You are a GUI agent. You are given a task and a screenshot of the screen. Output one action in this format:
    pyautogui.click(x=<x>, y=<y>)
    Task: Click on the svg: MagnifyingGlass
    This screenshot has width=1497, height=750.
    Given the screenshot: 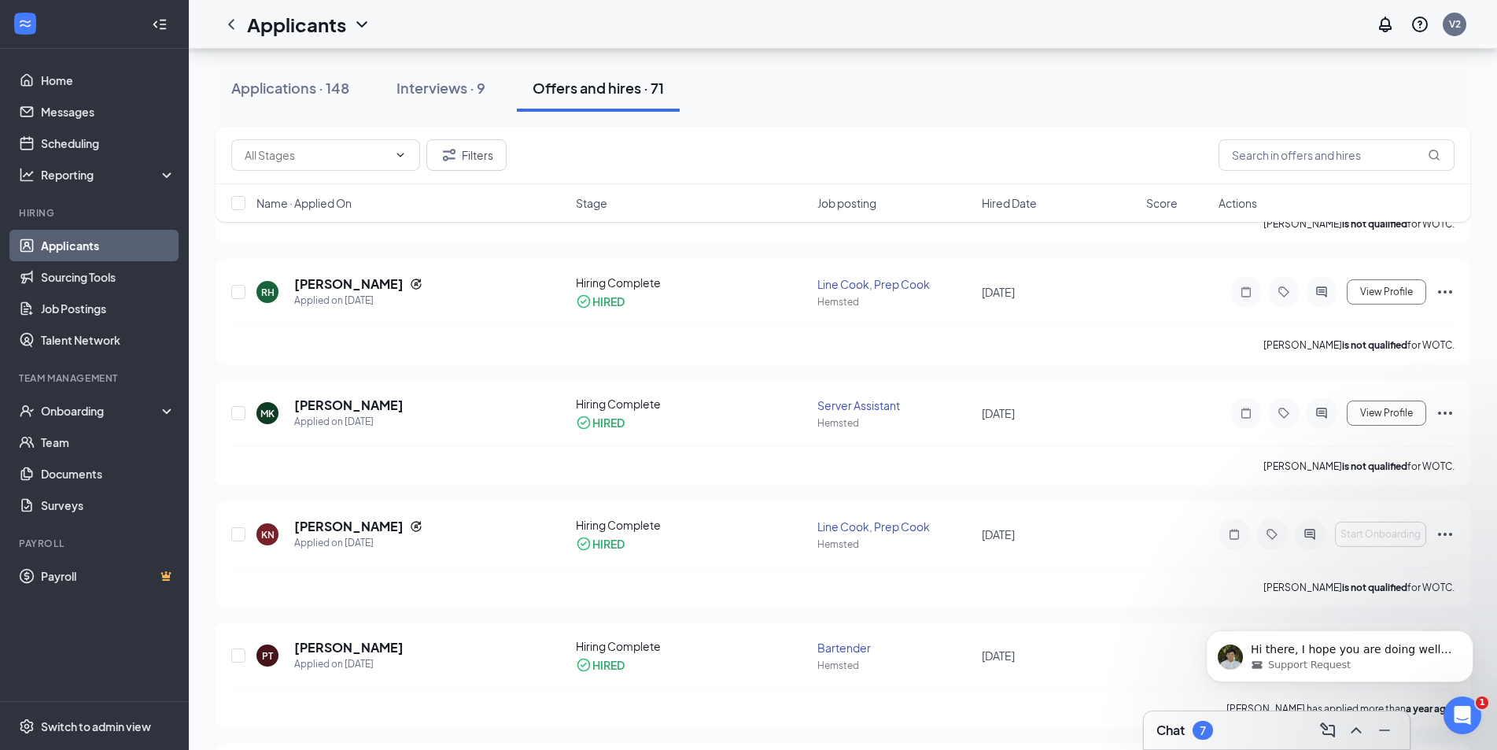 What is the action you would take?
    pyautogui.click(x=1434, y=155)
    